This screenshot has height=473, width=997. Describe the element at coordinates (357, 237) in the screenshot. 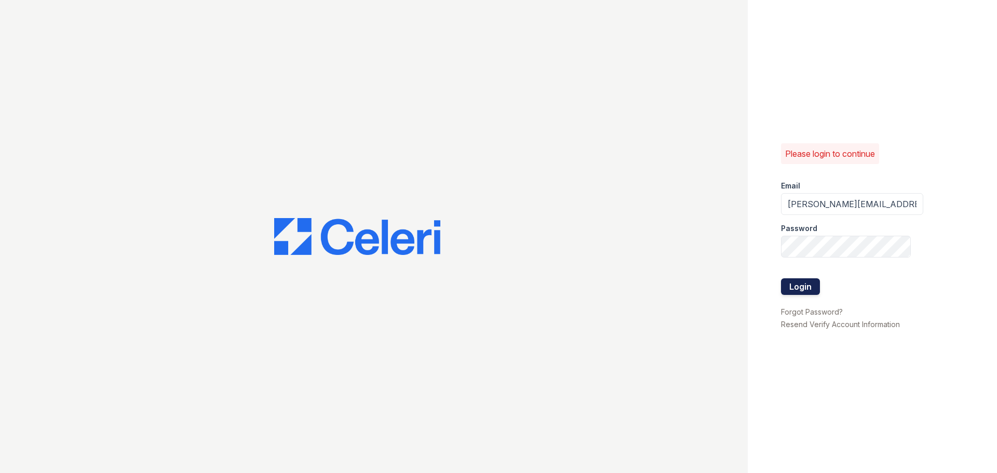

I see `img: CE_Logo_Blue-a8612792a0a2168367f1c8372b55b34899dd931a85d93a1a3d3e32e68fde9ad4.png` at that location.